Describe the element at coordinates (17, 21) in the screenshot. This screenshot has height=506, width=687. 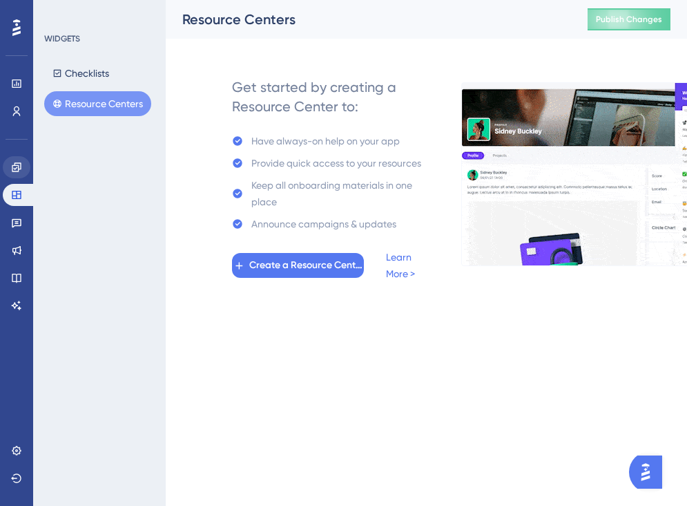
I see `img: launcher-image-alternative-text` at that location.